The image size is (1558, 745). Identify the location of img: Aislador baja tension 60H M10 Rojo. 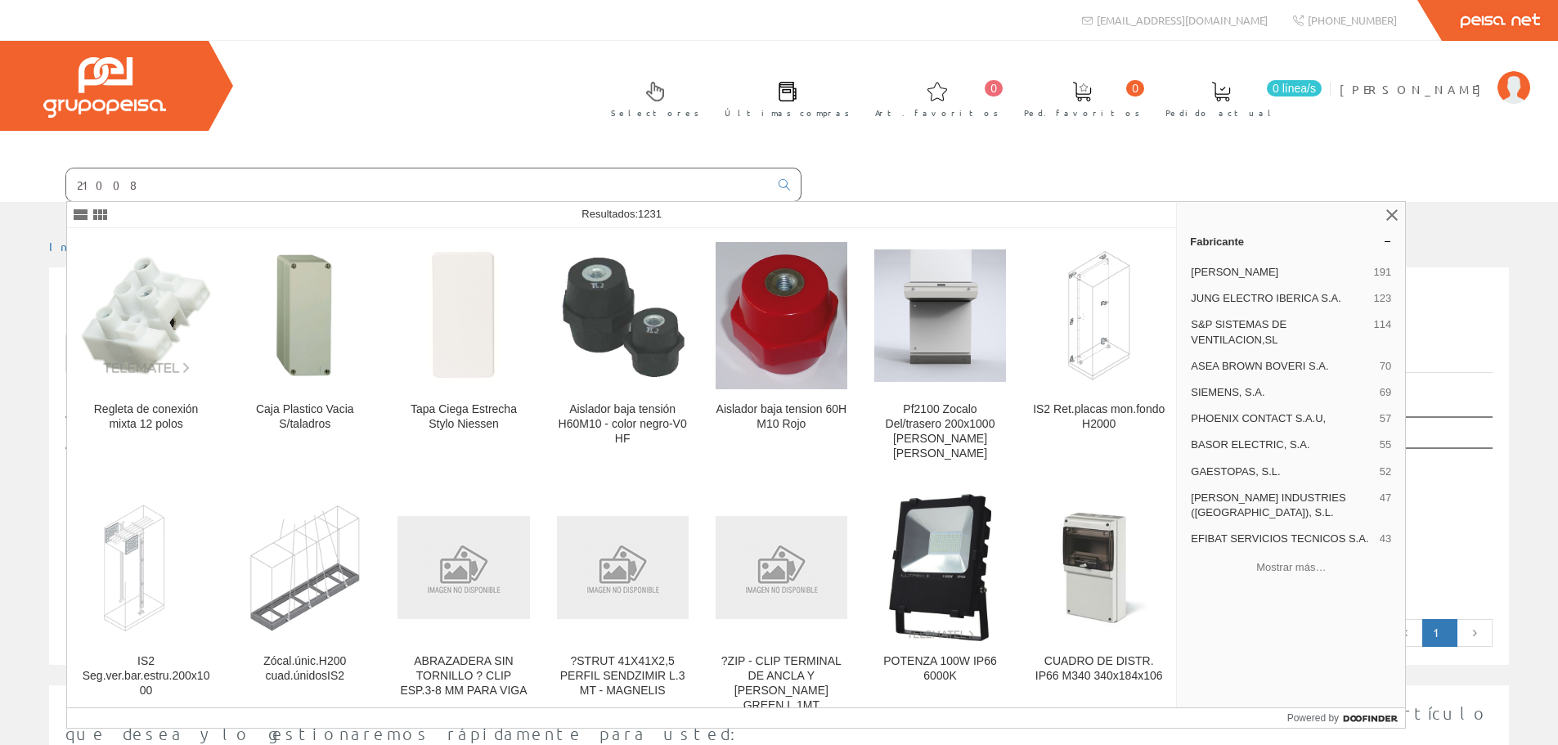
(781, 316).